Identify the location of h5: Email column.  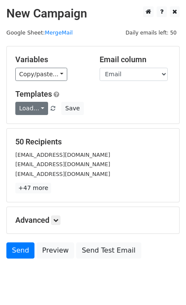
(135, 60).